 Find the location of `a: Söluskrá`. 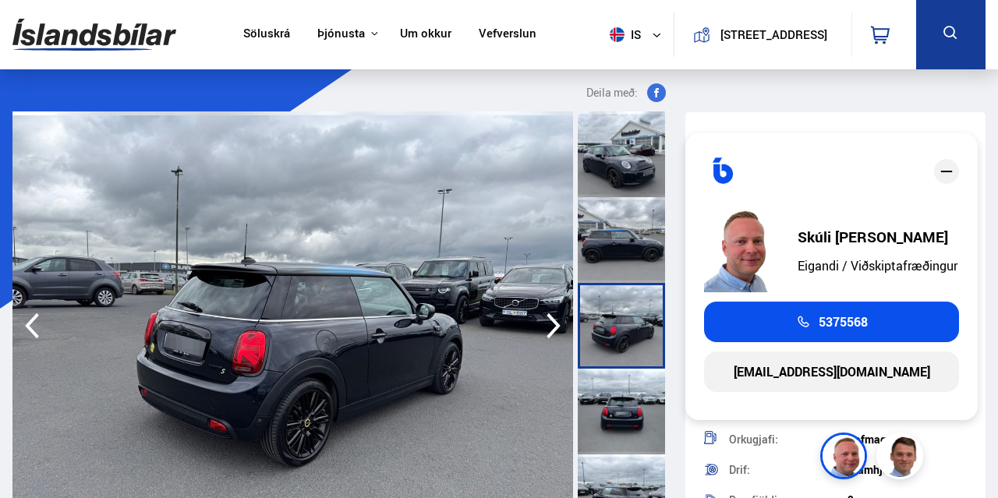

a: Söluskrá is located at coordinates (267, 34).